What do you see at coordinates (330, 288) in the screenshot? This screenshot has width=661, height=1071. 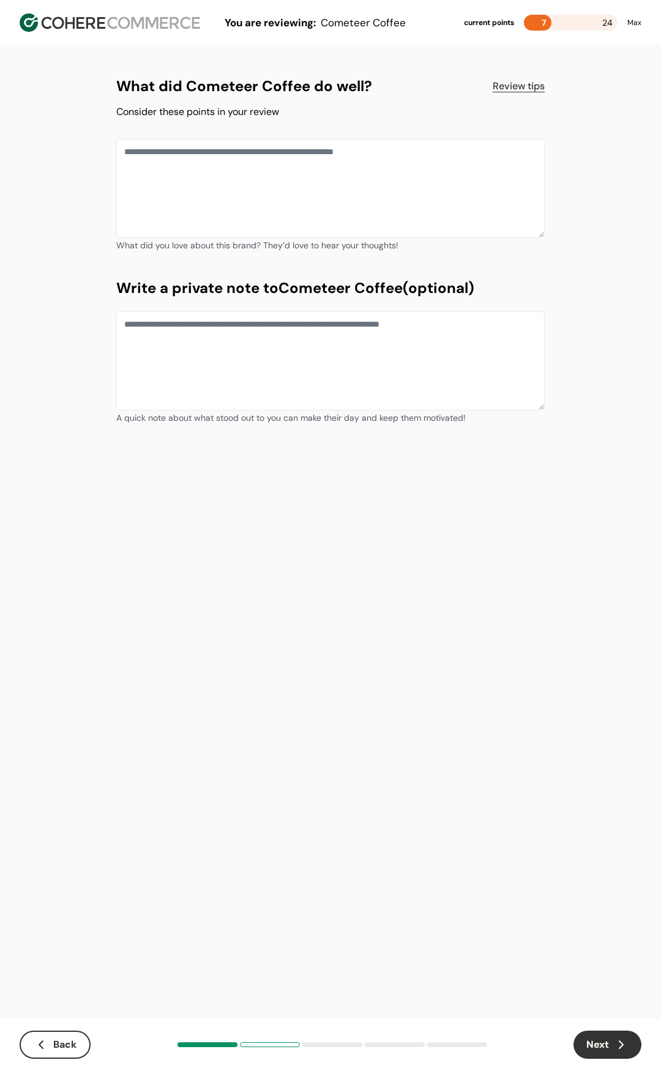 I see `div: Write a private note to Cometeer Coffee (optional)` at bounding box center [330, 288].